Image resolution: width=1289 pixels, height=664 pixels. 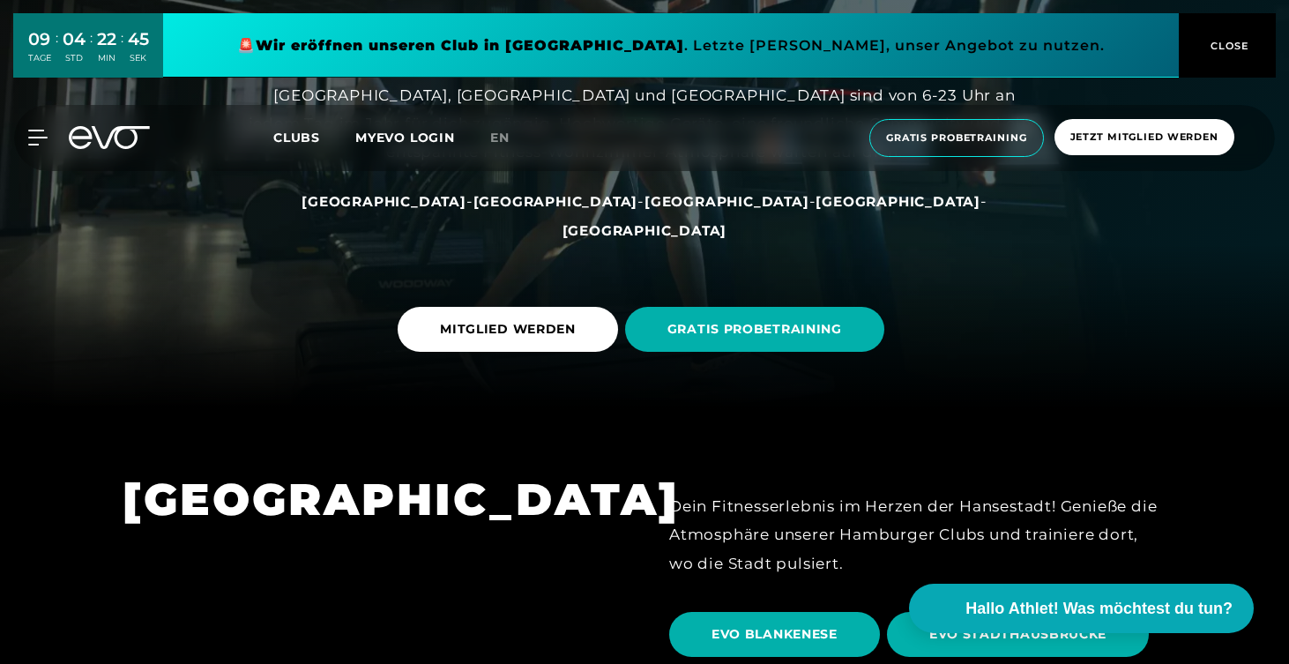 What do you see at coordinates (138, 58) in the screenshot?
I see `div: SEK` at bounding box center [138, 58].